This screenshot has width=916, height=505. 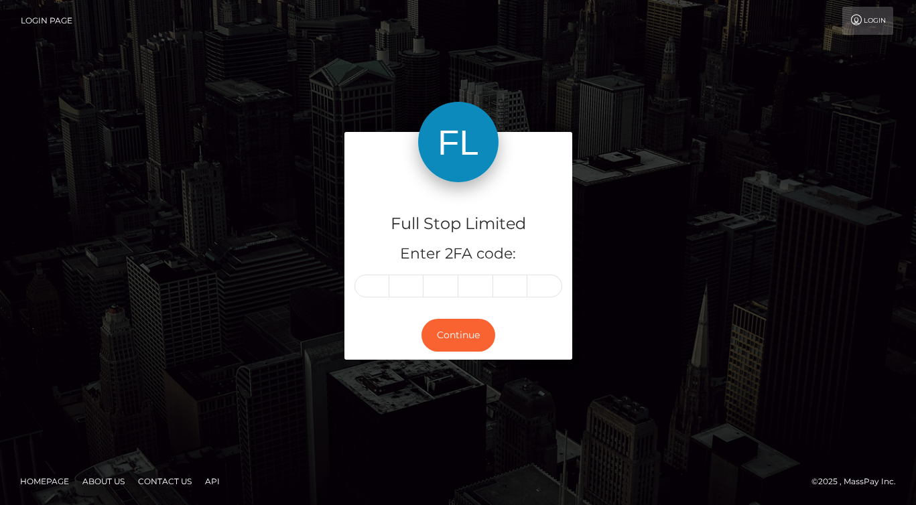 What do you see at coordinates (458, 142) in the screenshot?
I see `img: Full Stop Limited` at bounding box center [458, 142].